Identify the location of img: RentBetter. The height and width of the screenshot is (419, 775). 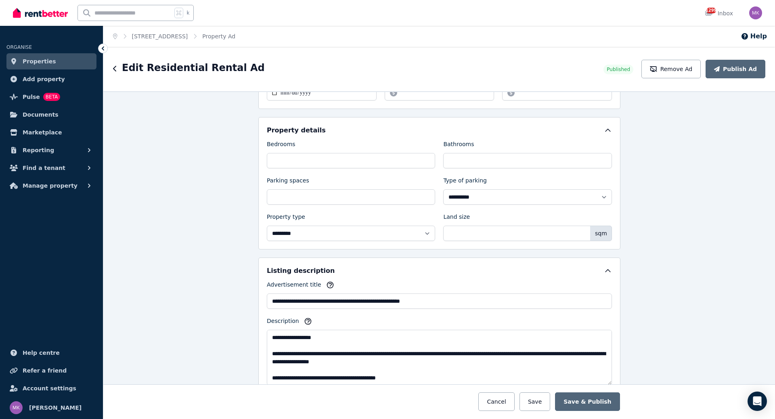
(40, 13).